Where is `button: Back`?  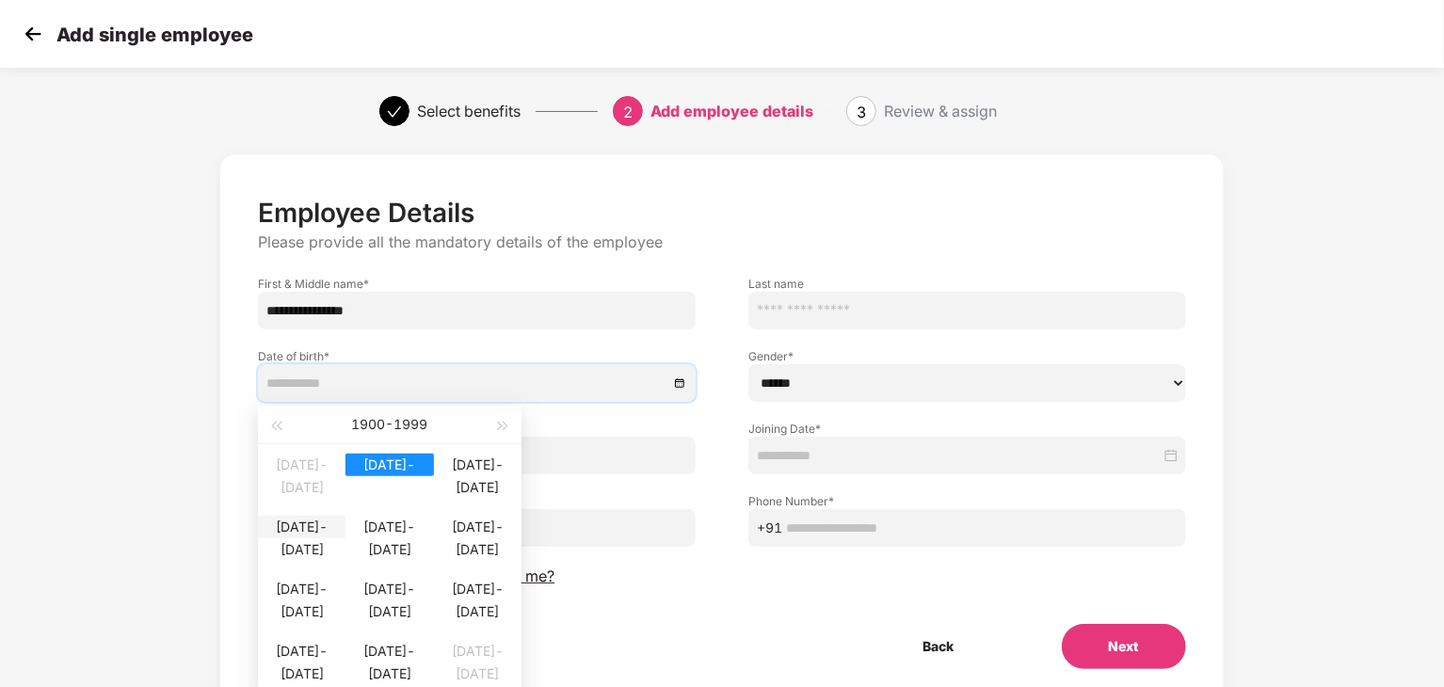
button: Back is located at coordinates (939, 647).